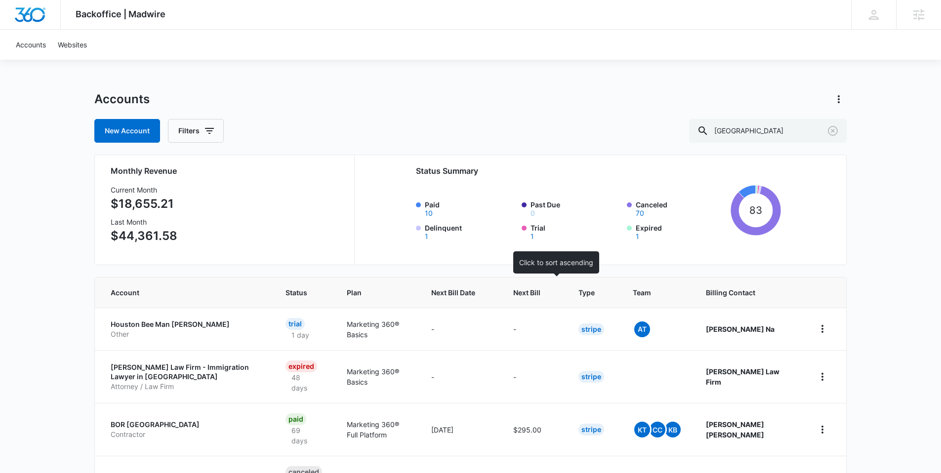 The width and height of the screenshot is (941, 473). What do you see at coordinates (673, 430) in the screenshot?
I see `span: KB` at bounding box center [673, 430].